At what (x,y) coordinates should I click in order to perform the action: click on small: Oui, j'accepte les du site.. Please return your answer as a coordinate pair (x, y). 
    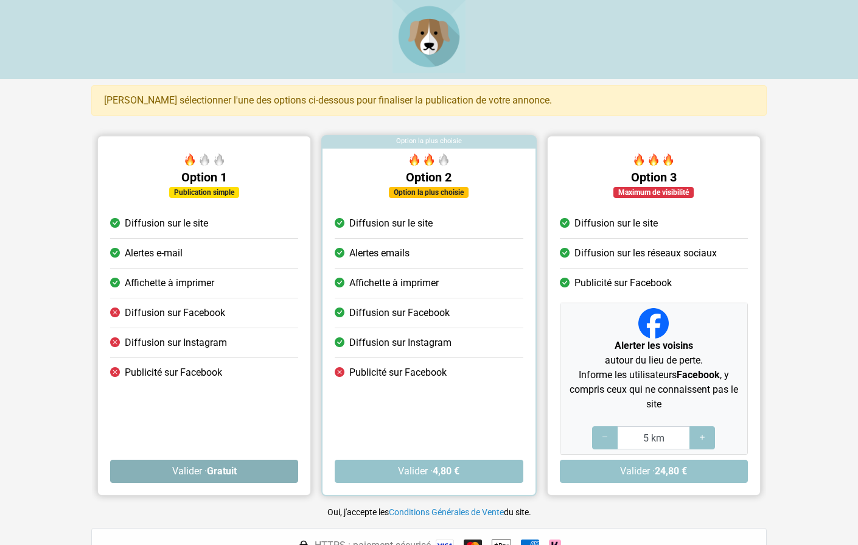
    Looking at the image, I should click on (429, 512).